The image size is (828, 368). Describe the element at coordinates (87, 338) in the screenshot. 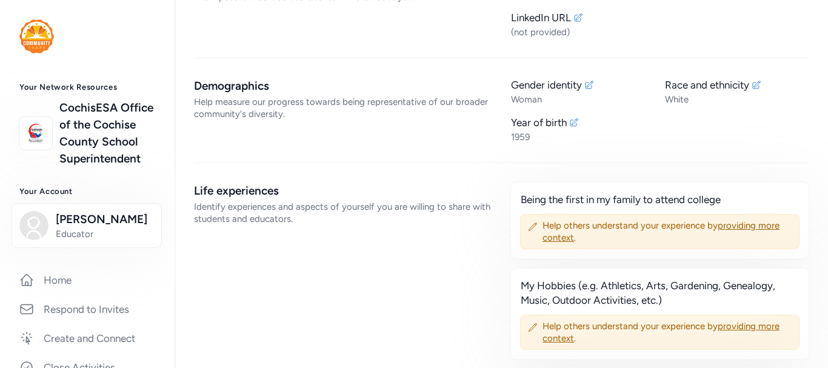

I see `a: Create and Connect` at that location.